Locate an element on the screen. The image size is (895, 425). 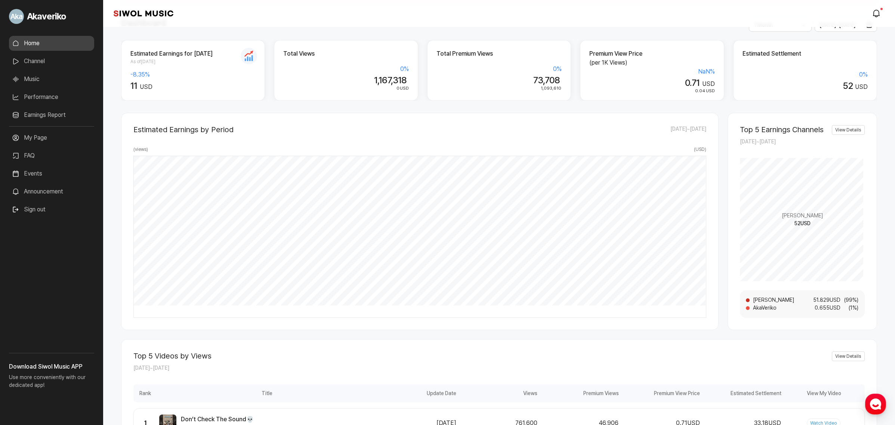
a: FAQ is located at coordinates (52, 156).